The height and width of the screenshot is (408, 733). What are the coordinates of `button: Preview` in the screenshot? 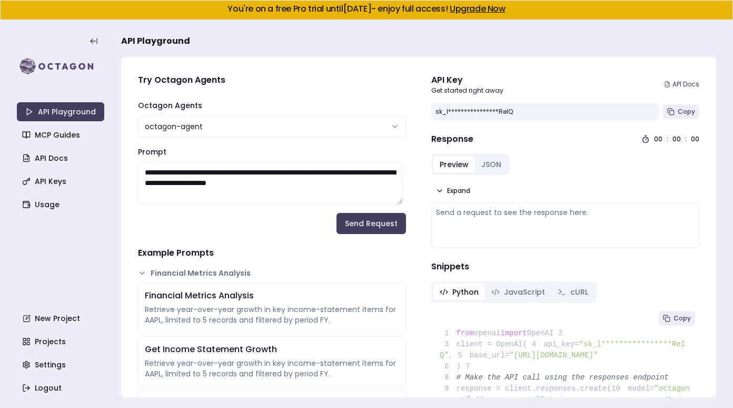 It's located at (454, 164).